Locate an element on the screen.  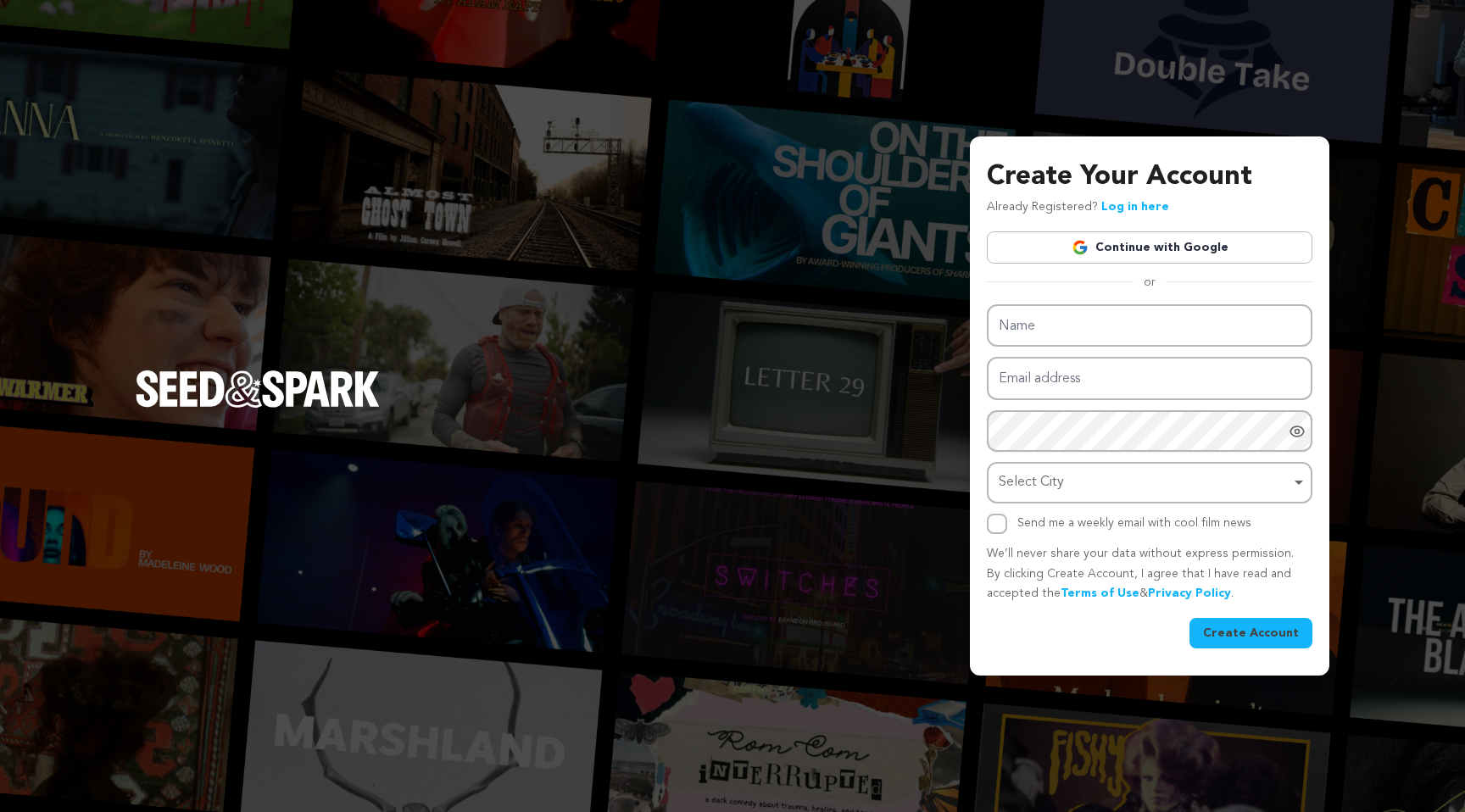
input: Email address is located at coordinates (1150, 378).